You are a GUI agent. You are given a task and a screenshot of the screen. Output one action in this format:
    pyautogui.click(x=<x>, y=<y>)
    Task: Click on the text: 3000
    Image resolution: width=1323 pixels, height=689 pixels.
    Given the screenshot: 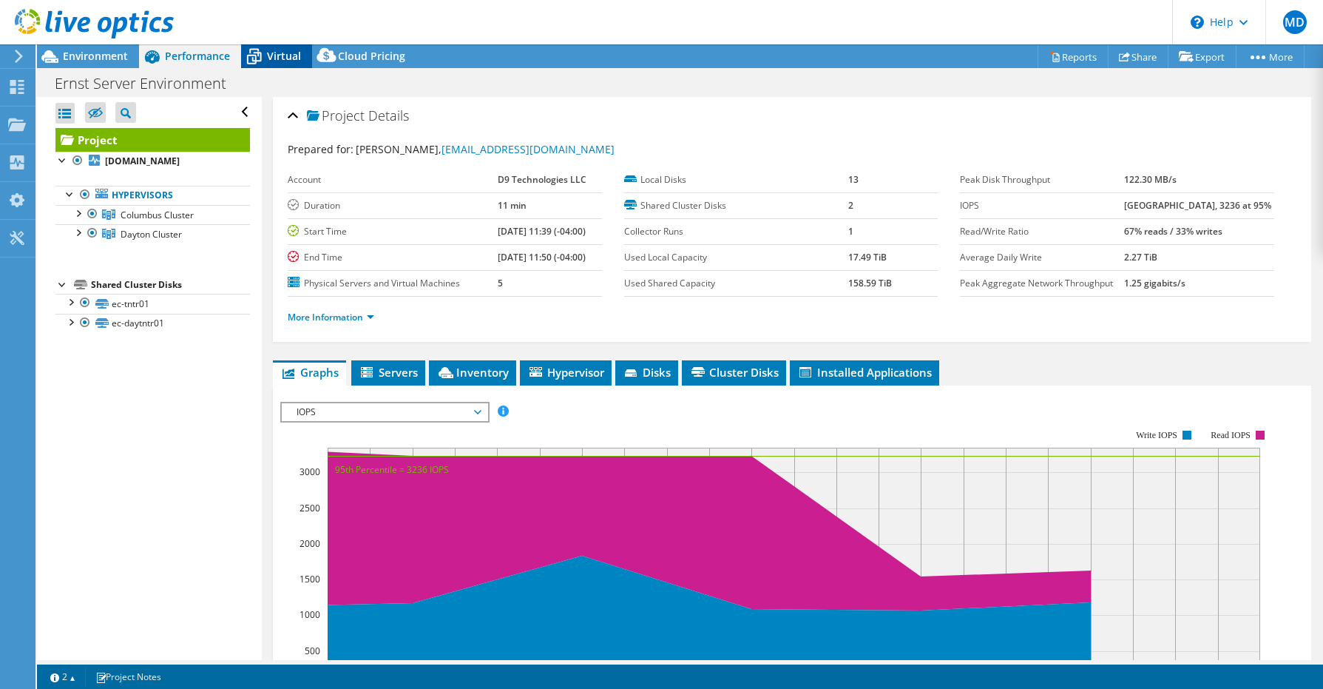 What is the action you would take?
    pyautogui.click(x=310, y=471)
    